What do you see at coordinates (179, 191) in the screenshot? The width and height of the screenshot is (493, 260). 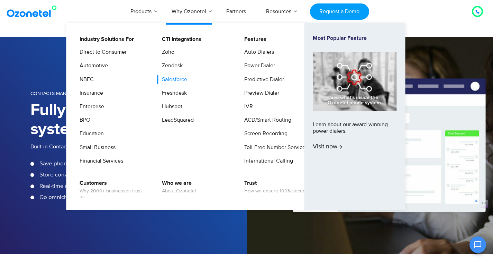 I see `span: About Ozonetel` at bounding box center [179, 191].